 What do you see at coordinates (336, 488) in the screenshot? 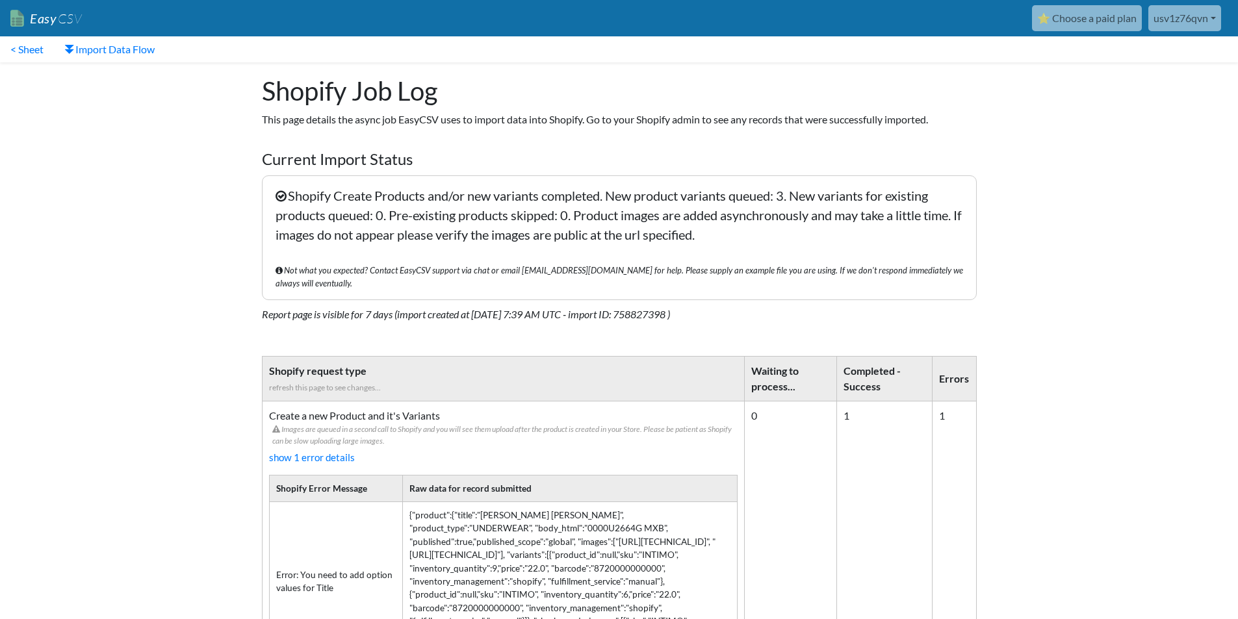
I see `th: Shopify Error Message` at bounding box center [336, 488].